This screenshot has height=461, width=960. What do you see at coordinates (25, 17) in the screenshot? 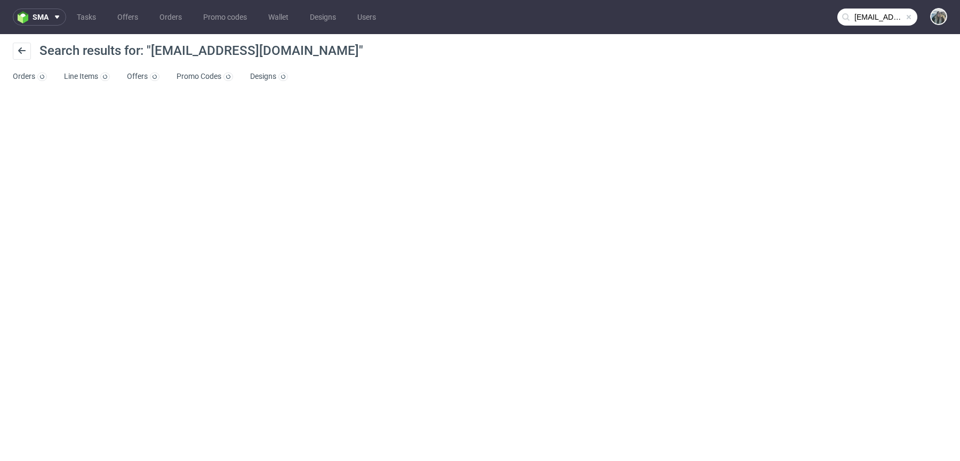
I see `img: logo` at bounding box center [25, 17].